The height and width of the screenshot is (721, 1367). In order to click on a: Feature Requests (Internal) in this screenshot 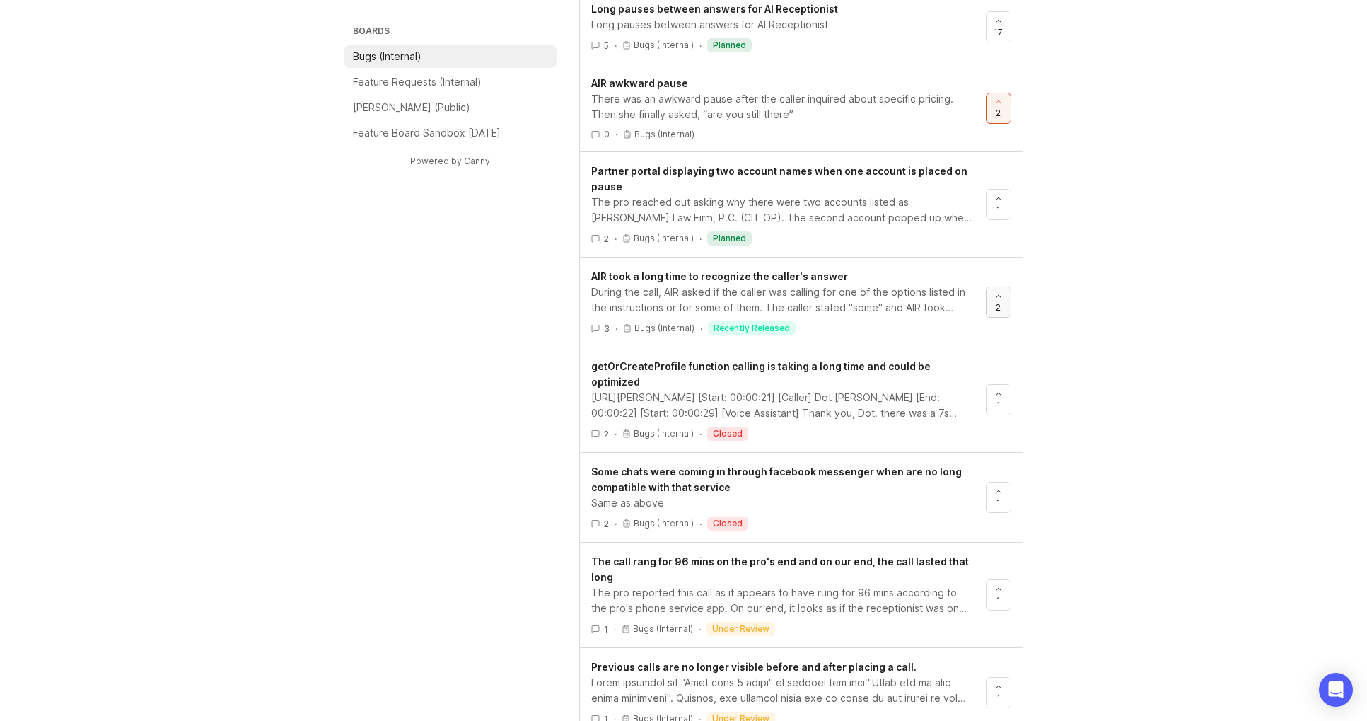, I will do `click(451, 82)`.